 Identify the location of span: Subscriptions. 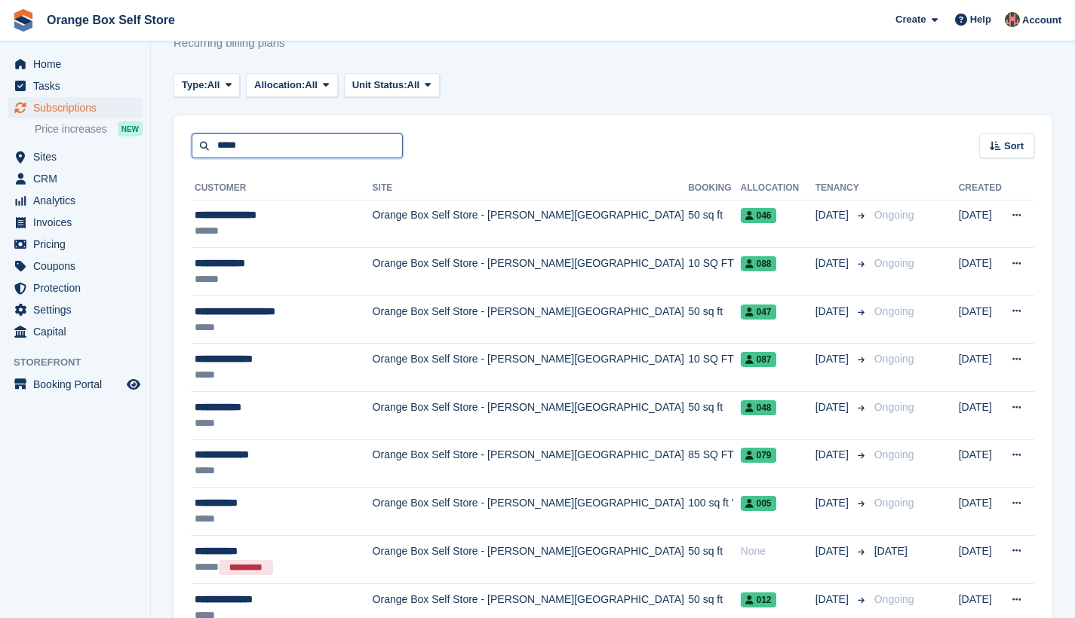
(78, 108).